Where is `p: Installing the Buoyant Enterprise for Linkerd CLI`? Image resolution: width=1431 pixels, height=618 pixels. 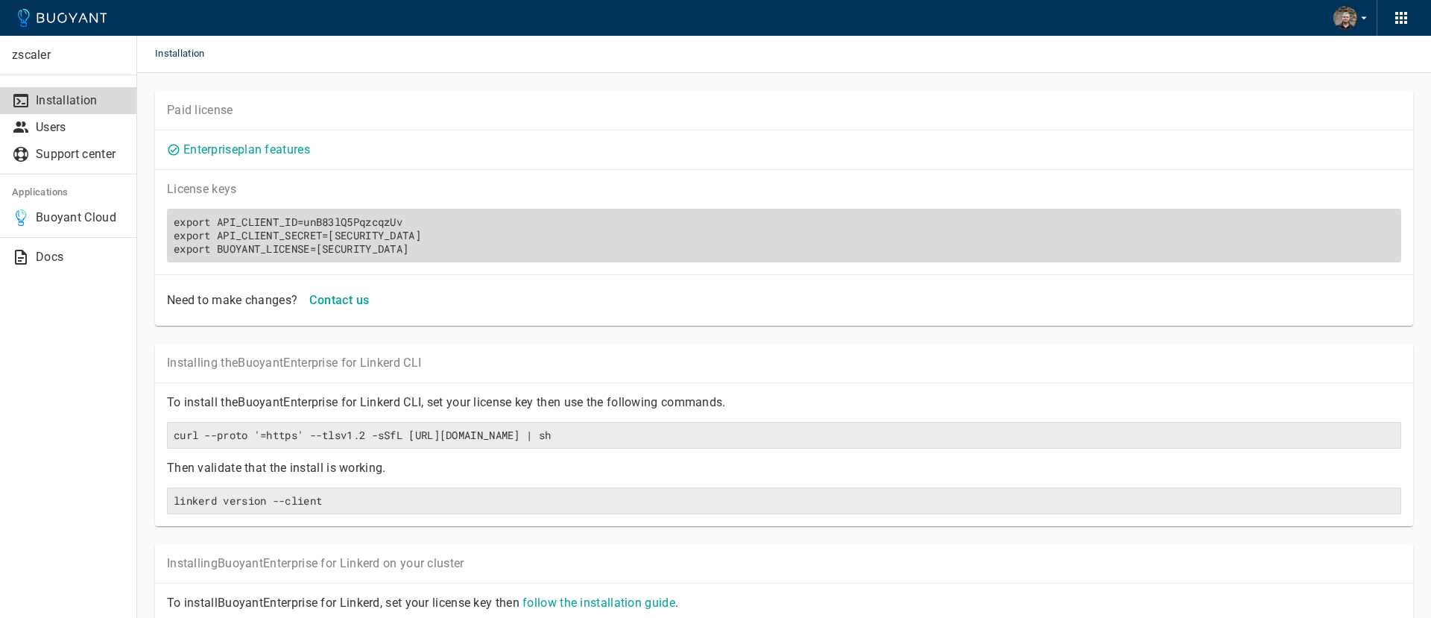
p: Installing the Buoyant Enterprise for Linkerd CLI is located at coordinates (784, 363).